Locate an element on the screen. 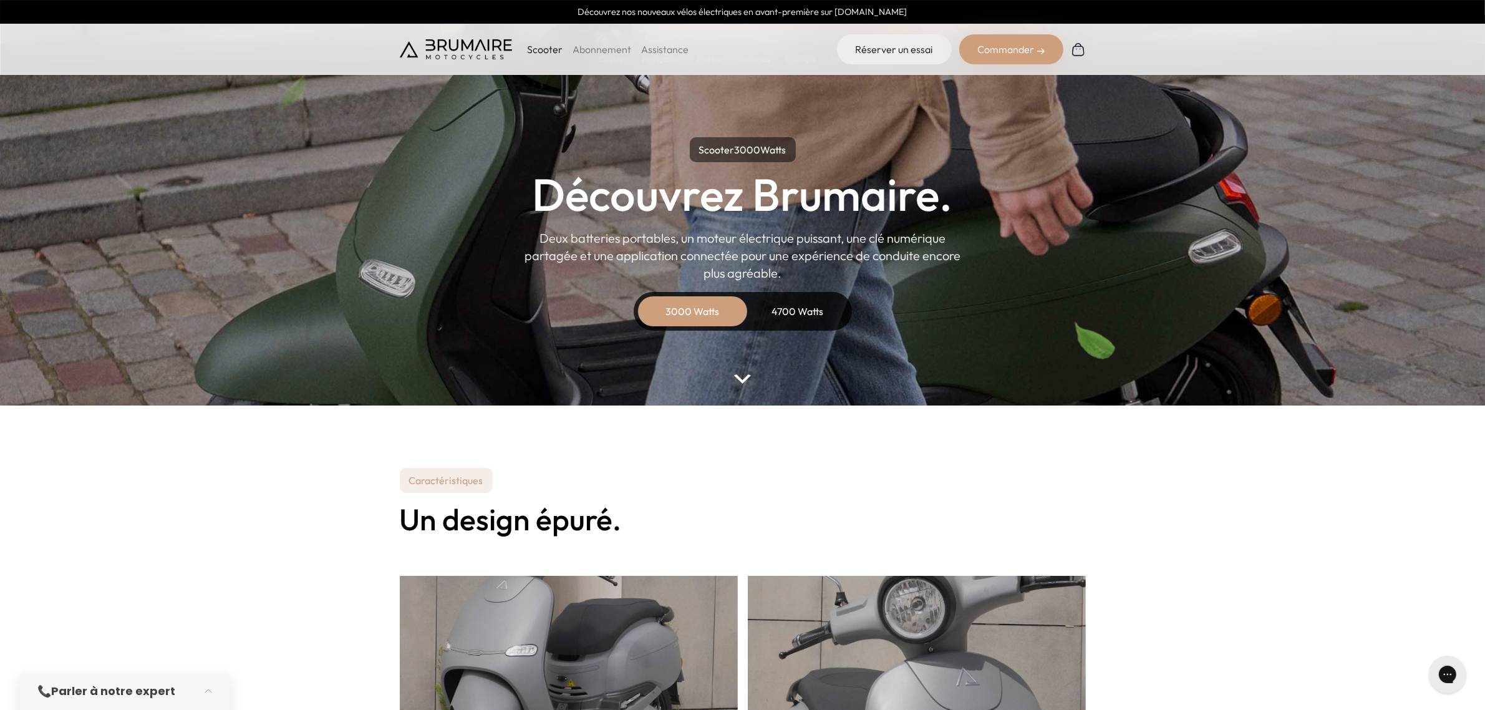 The width and height of the screenshot is (1485, 710). button: Gorgias live chat is located at coordinates (25, 23).